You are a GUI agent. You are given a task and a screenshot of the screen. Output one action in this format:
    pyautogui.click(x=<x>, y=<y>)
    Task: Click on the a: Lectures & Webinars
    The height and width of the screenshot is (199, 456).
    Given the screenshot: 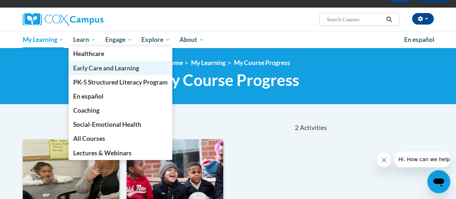 What is the action you would take?
    pyautogui.click(x=120, y=153)
    